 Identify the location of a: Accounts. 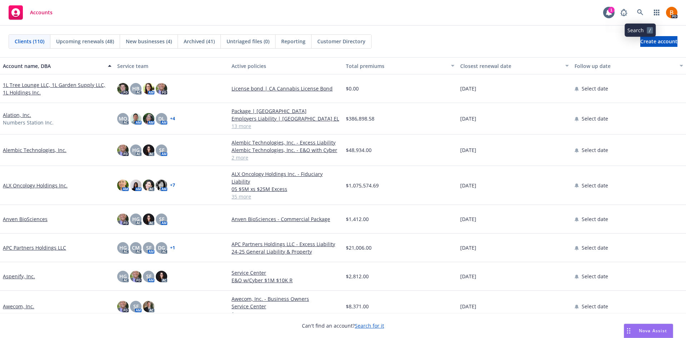
(30, 13).